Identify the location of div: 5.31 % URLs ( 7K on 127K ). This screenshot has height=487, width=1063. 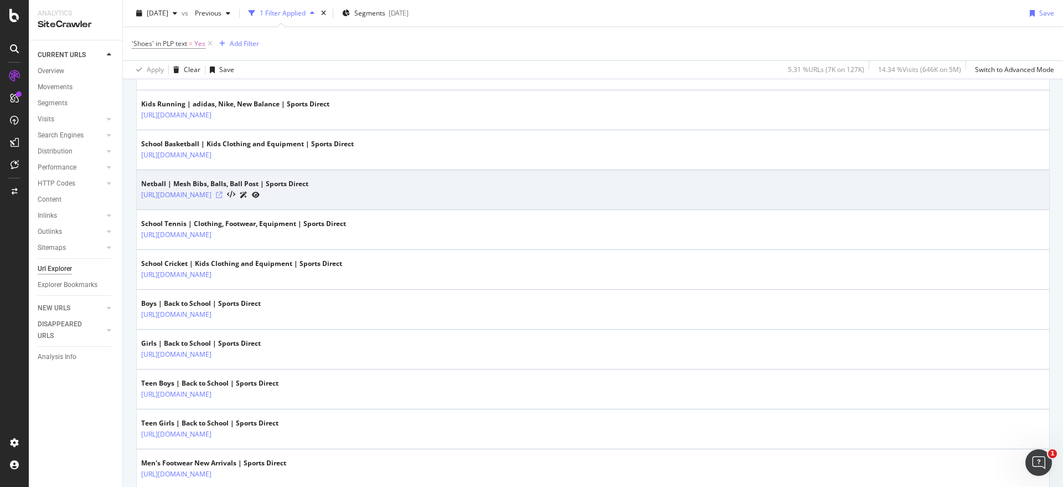
(826, 69).